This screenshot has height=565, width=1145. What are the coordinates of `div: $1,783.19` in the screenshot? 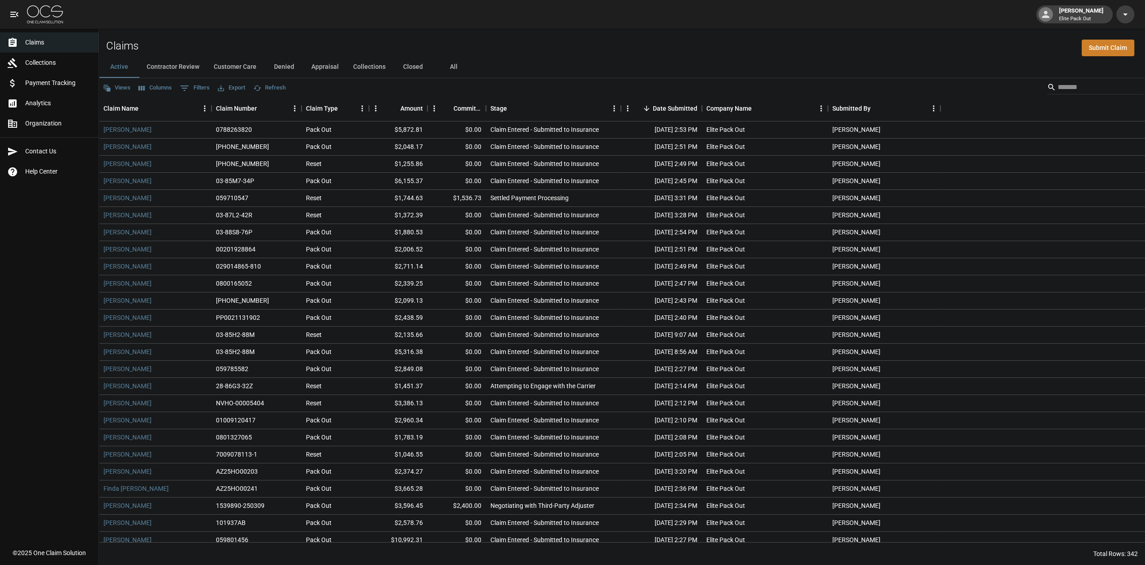 It's located at (398, 438).